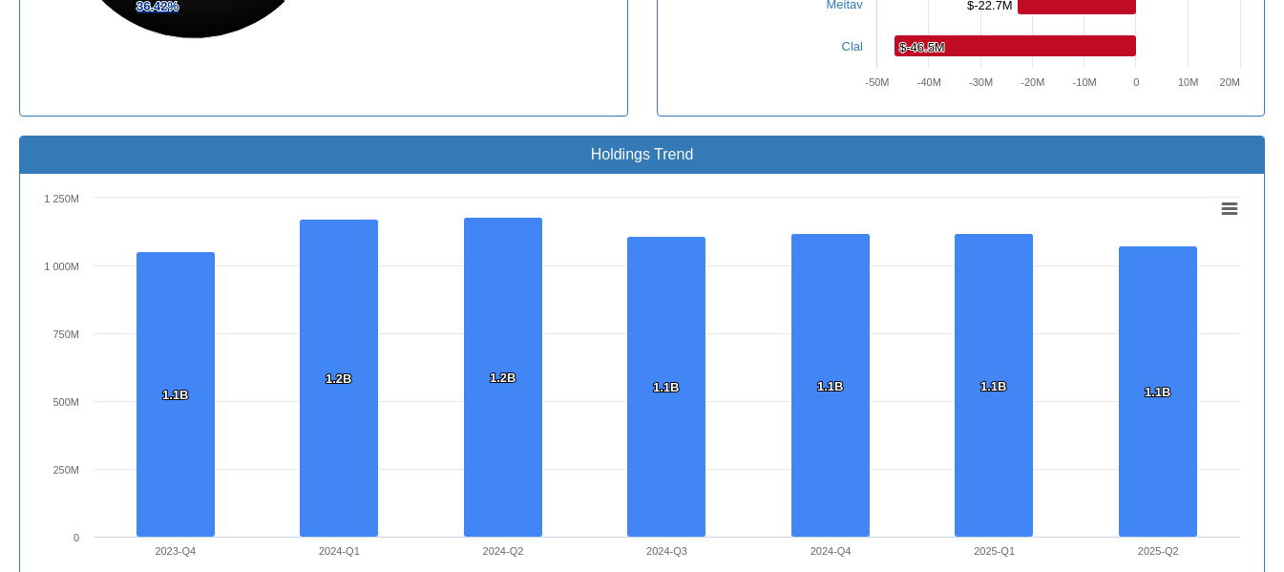 This screenshot has width=1284, height=572. What do you see at coordinates (1158, 551) in the screenshot?
I see `text: 2025-Q2` at bounding box center [1158, 551].